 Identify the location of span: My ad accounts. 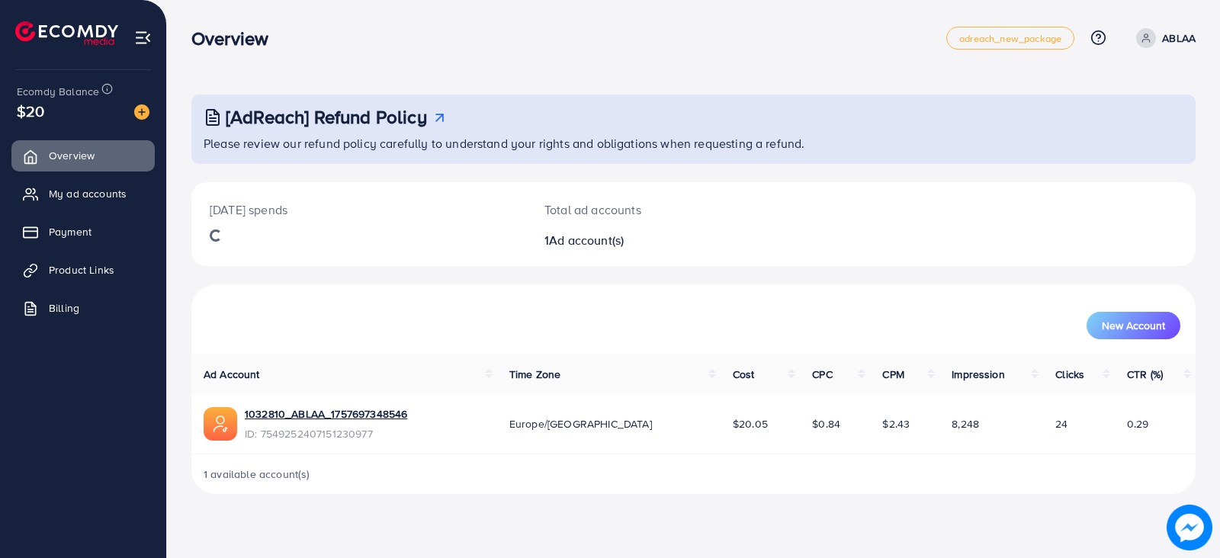
(88, 194).